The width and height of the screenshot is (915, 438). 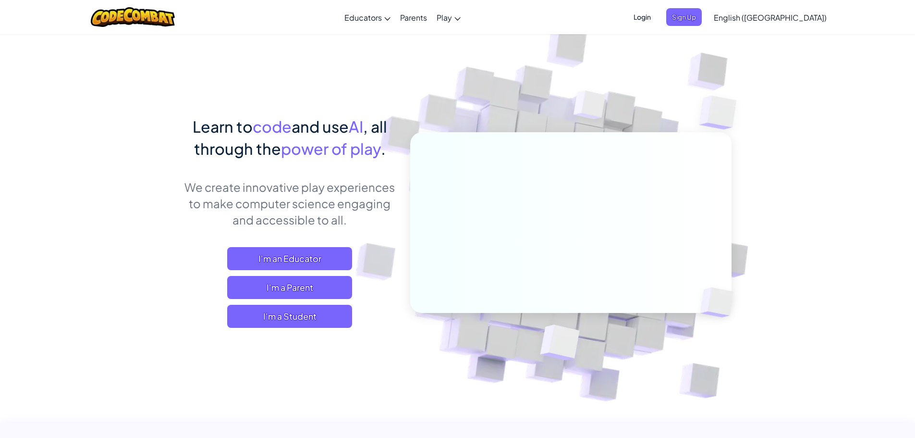 What do you see at coordinates (642, 17) in the screenshot?
I see `button: Login` at bounding box center [642, 17].